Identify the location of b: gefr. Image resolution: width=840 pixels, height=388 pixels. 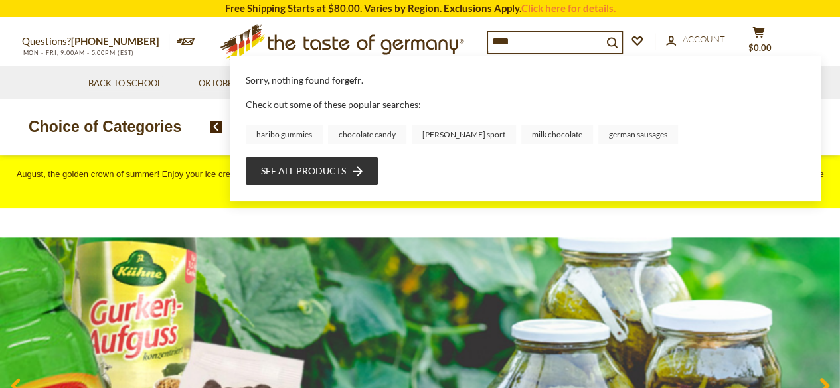
(352, 80).